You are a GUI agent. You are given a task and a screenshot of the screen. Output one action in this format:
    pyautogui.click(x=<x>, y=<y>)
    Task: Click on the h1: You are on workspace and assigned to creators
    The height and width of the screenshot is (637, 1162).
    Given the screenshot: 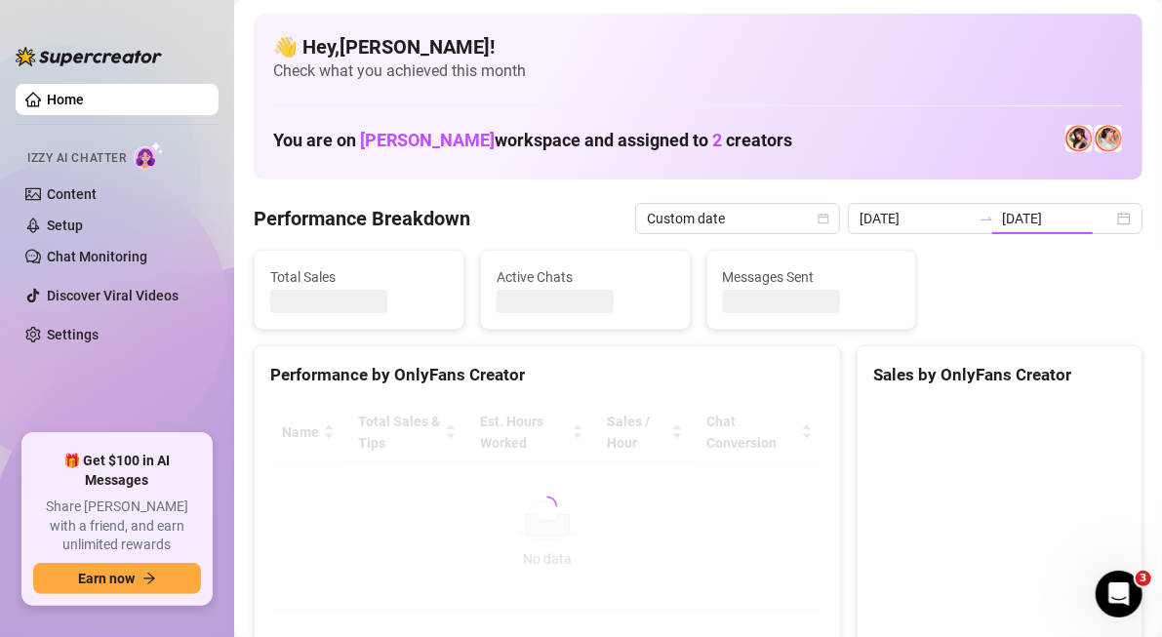 What is the action you would take?
    pyautogui.click(x=533, y=141)
    